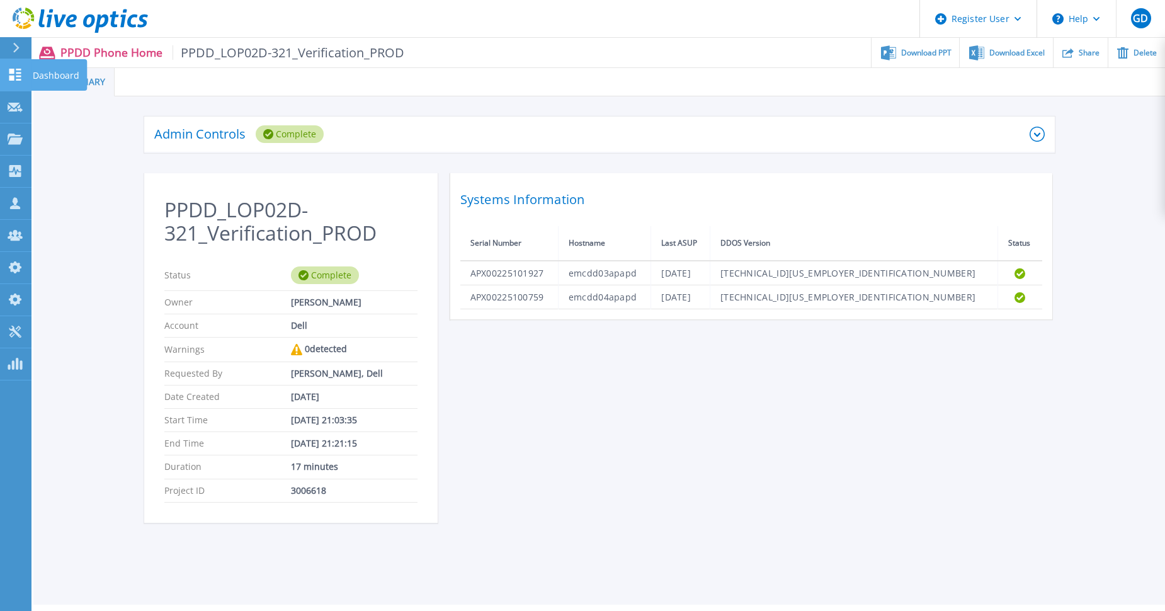 This screenshot has width=1165, height=611. I want to click on h2: PPDD_LOP02D-321_Verification_PROD, so click(291, 222).